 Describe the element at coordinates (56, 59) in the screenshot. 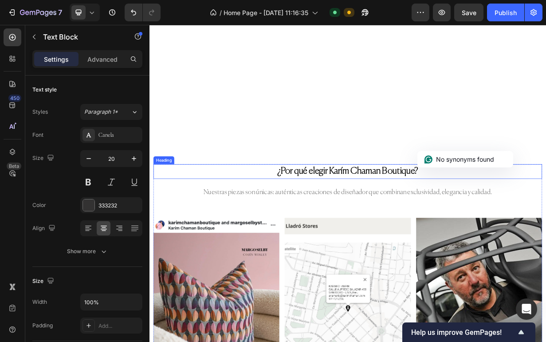

I see `p: Settings` at that location.